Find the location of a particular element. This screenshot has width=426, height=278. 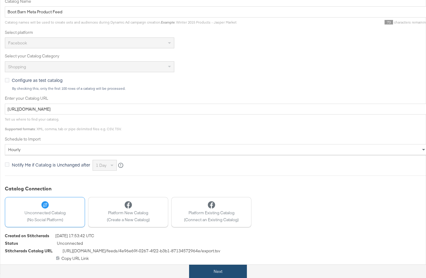

span: Catalog names will be used to create sets and audiences during Dynamic Ad campaign creation. : Wi... is located at coordinates (121, 22).